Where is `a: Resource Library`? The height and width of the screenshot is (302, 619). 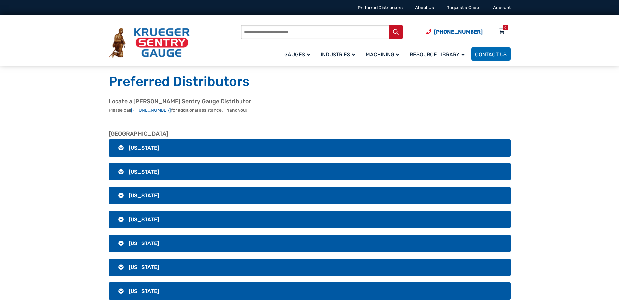 a: Resource Library is located at coordinates (439, 54).